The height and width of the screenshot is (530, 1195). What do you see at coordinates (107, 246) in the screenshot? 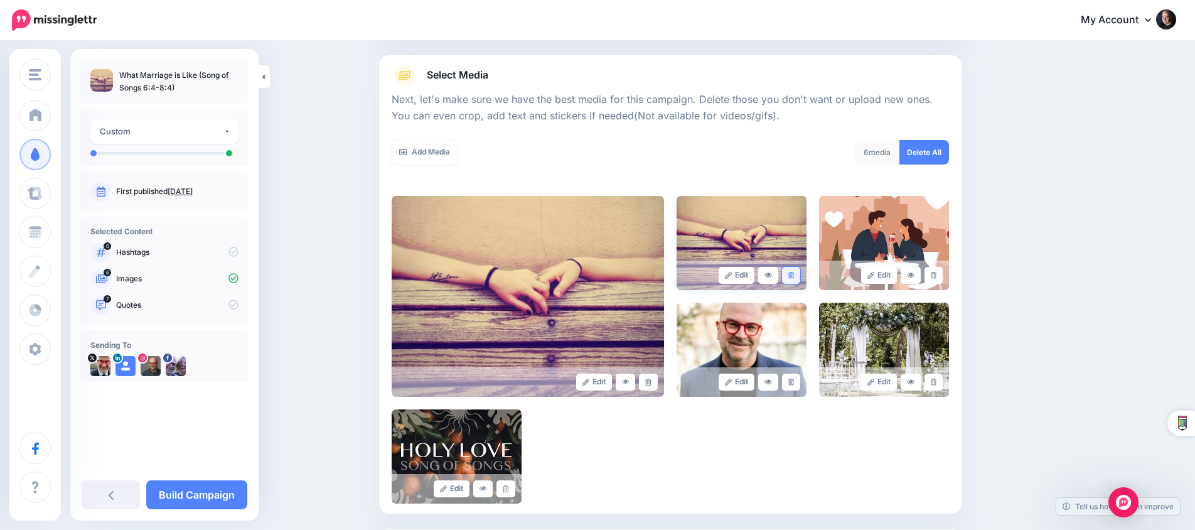
I see `span: 0` at bounding box center [107, 246].